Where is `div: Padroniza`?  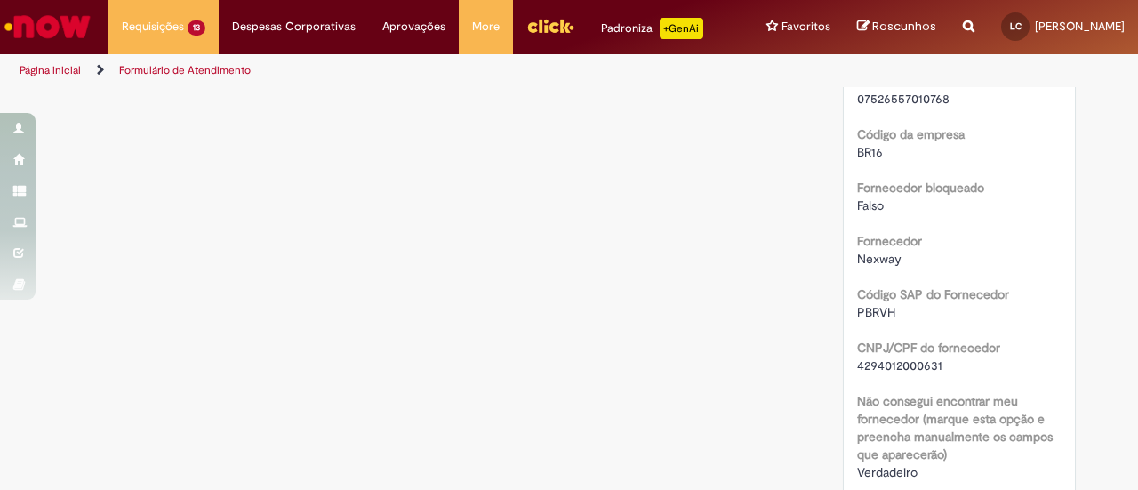
div: Padroniza is located at coordinates (652, 28).